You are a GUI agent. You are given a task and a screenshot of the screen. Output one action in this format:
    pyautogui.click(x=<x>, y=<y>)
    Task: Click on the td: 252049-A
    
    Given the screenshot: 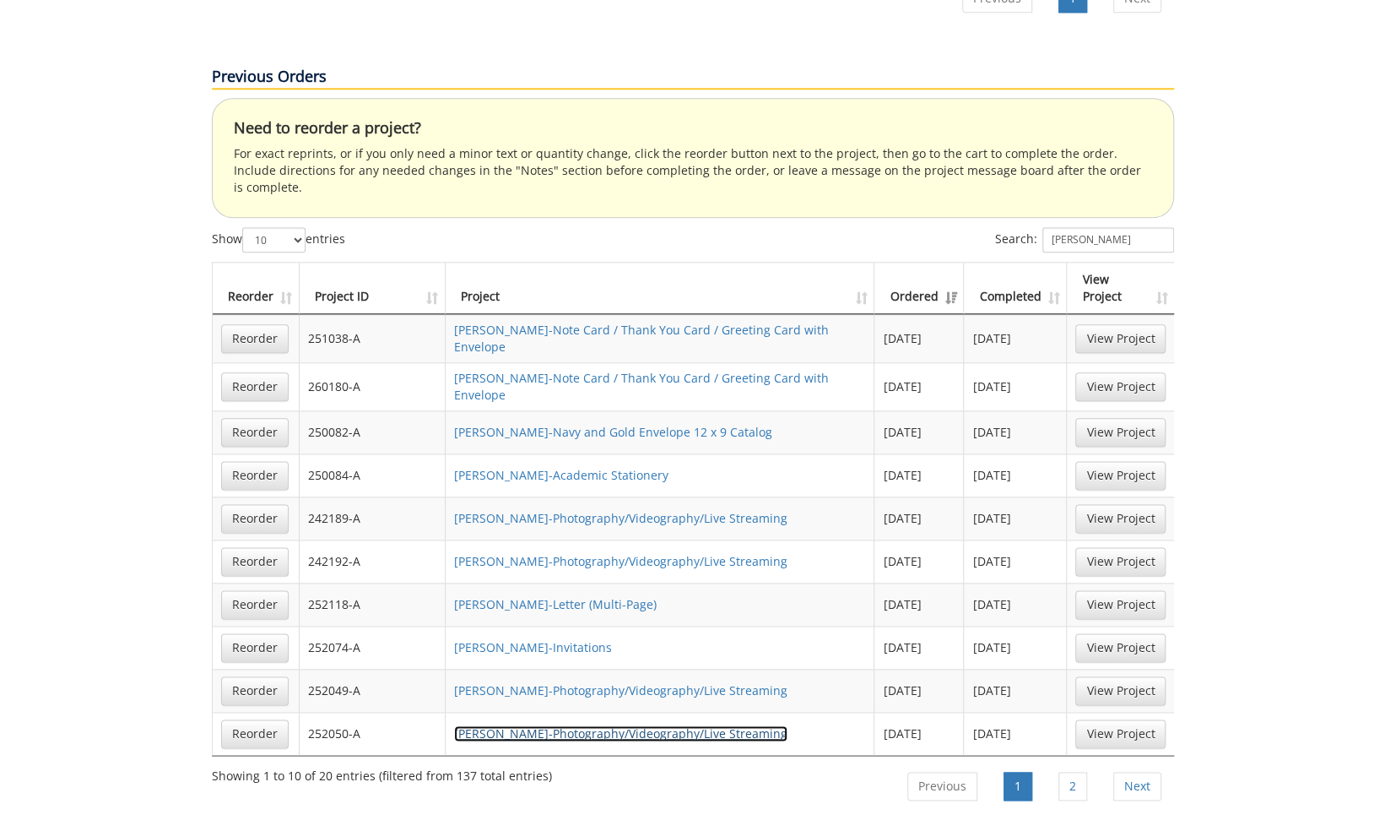 What is the action you would take?
    pyautogui.click(x=372, y=690)
    